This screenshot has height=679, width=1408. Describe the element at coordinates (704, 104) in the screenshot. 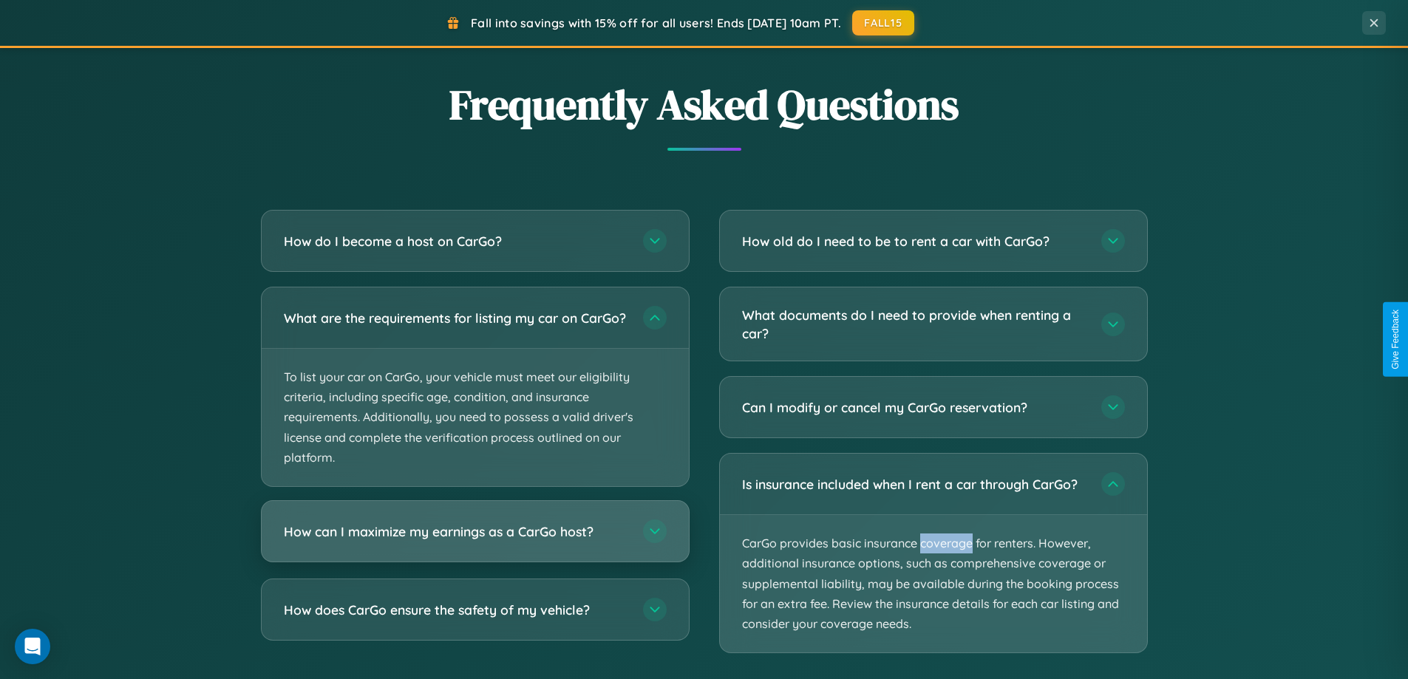

I see `h2: Frequently Asked Questions` at that location.